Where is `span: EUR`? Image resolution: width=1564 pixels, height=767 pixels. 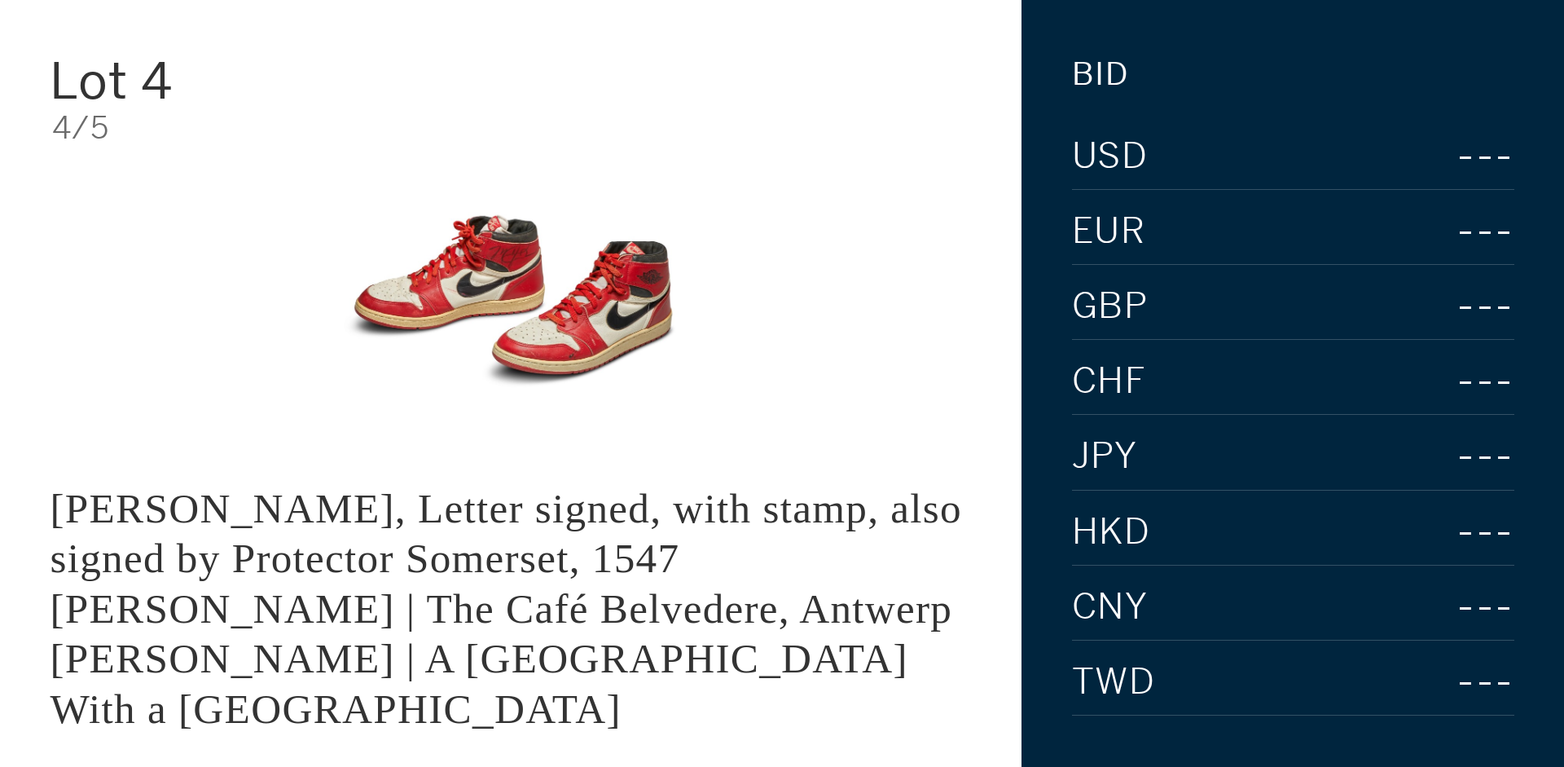 span: EUR is located at coordinates (1109, 231).